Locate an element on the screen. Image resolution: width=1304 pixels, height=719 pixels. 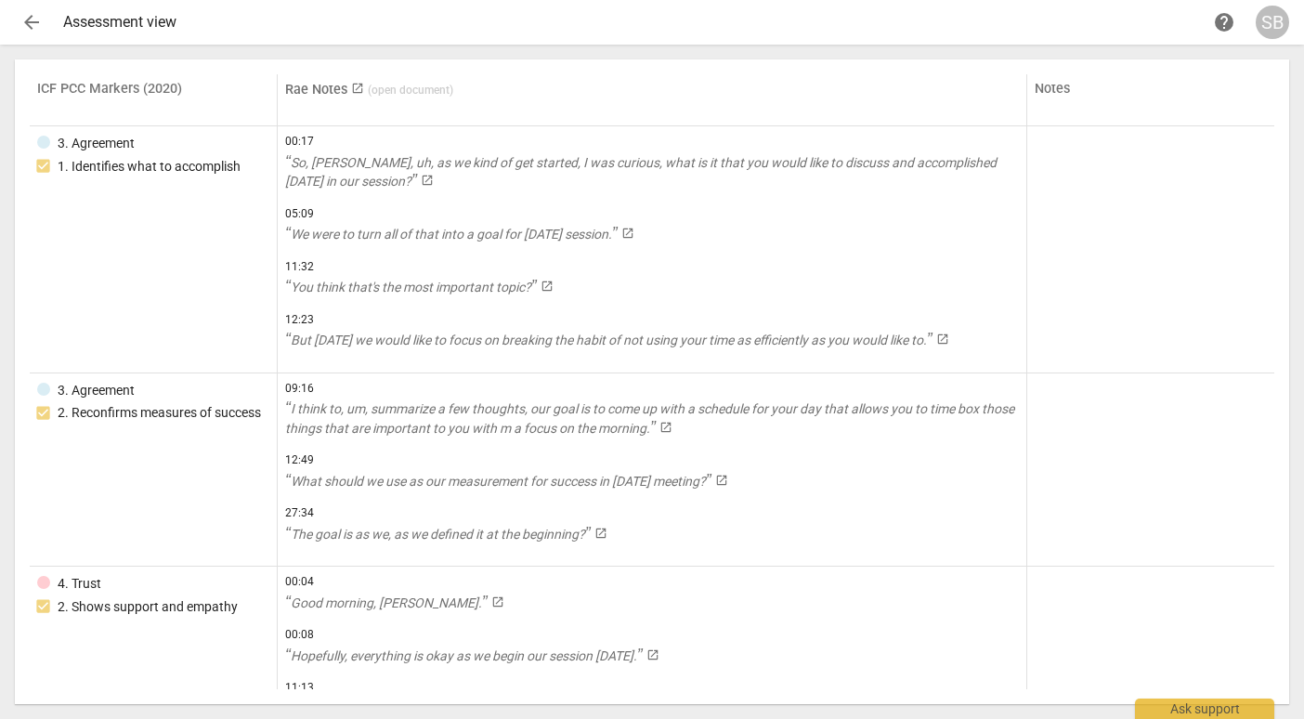
span: 05:09 is located at coordinates (652, 214).